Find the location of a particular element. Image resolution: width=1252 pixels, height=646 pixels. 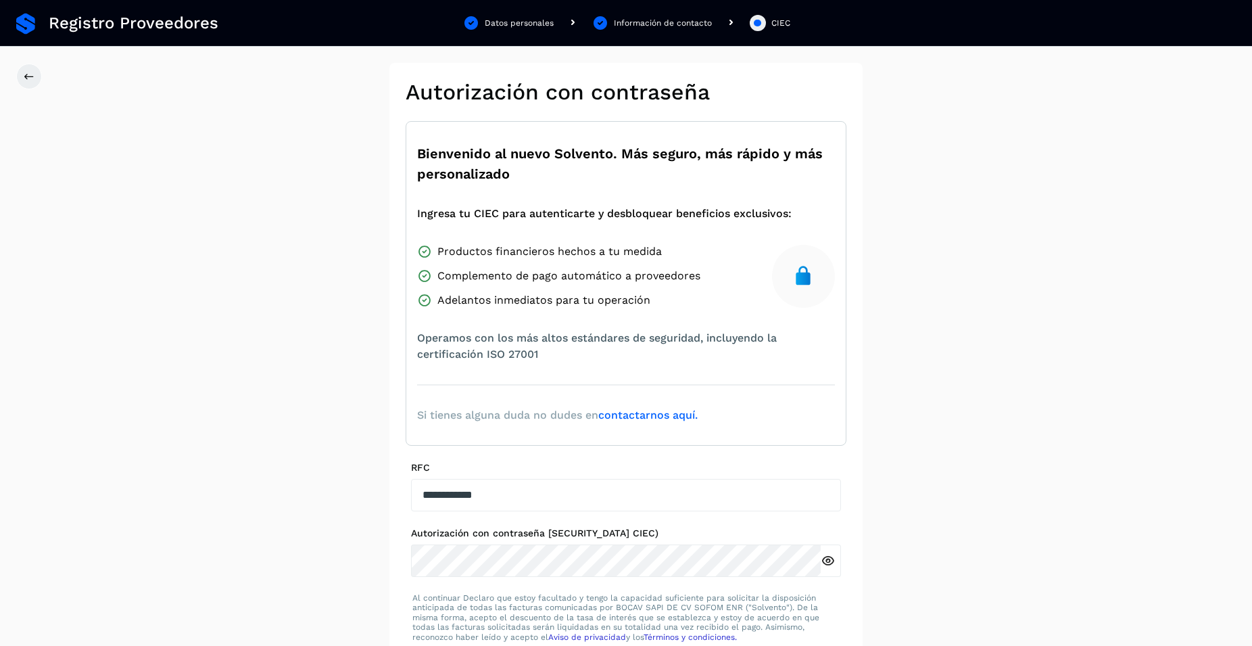

span: Operamos con los más altos estándares de seguridad, incluyendo la certificación ISO 27001 is located at coordinates (626, 346).